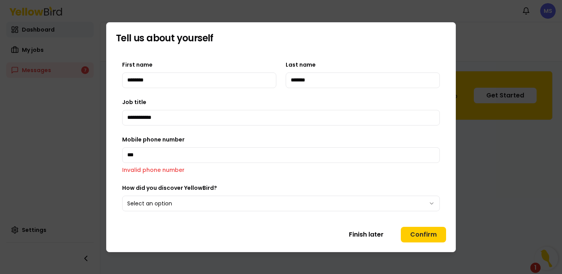  I want to click on label: Job title, so click(134, 102).